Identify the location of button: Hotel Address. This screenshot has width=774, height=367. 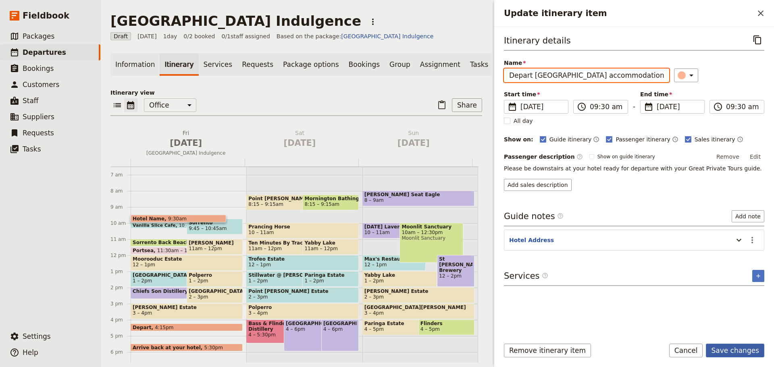
(531, 240).